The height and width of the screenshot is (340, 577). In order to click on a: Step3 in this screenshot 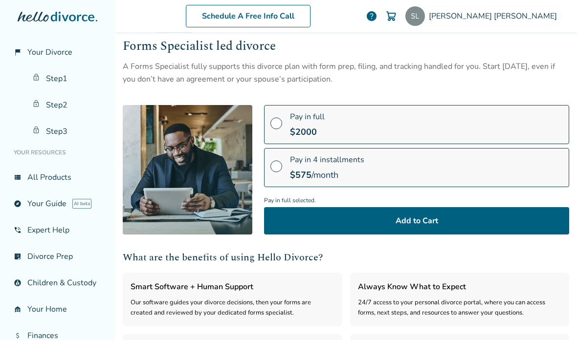, I will do `click(67, 132)`.